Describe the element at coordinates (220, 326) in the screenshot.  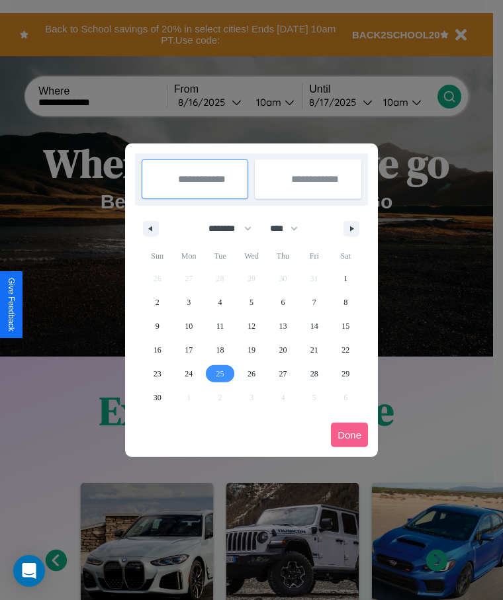
I see `span: 11` at that location.